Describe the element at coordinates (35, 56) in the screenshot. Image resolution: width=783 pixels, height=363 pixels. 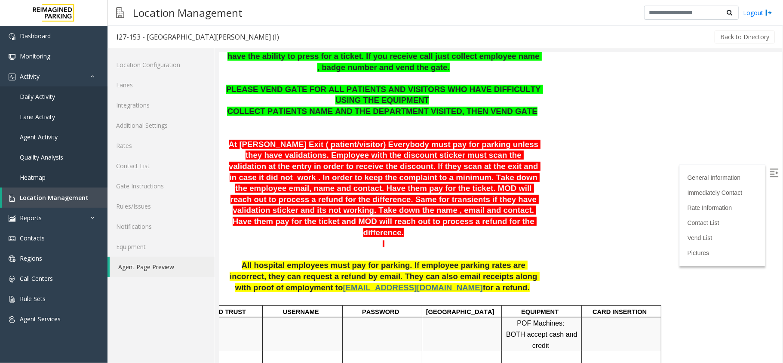
I see `span: Monitoring` at that location.